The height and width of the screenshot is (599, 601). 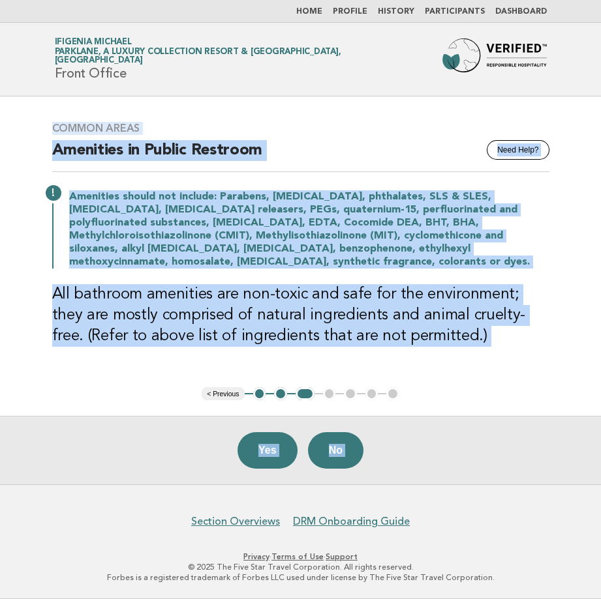 I want to click on a: Terms of Use, so click(x=297, y=557).